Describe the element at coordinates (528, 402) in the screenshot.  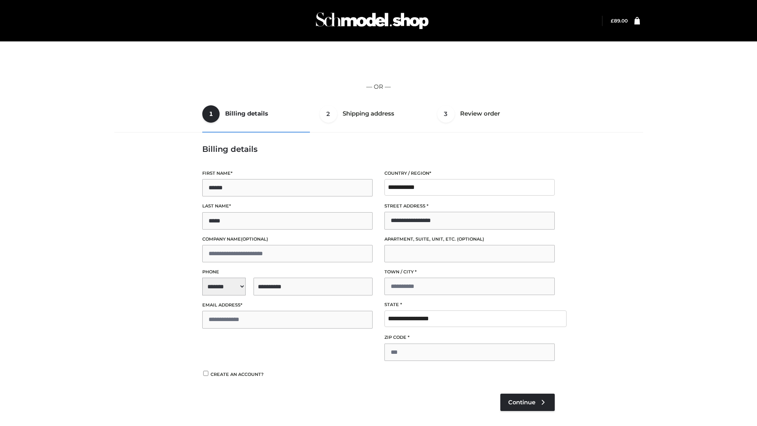
I see `a: Continue` at that location.